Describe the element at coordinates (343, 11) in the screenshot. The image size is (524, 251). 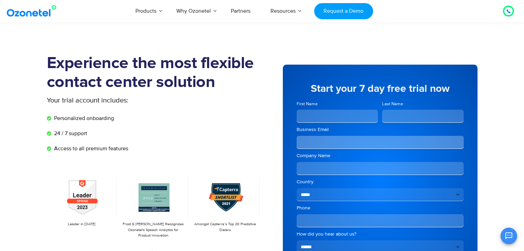
I see `a: Request a Demo` at that location.